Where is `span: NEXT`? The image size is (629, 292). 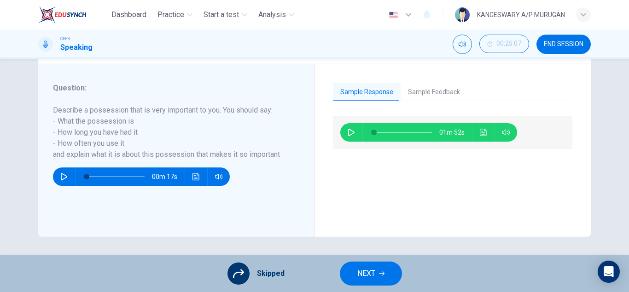 span: NEXT is located at coordinates (366, 273).